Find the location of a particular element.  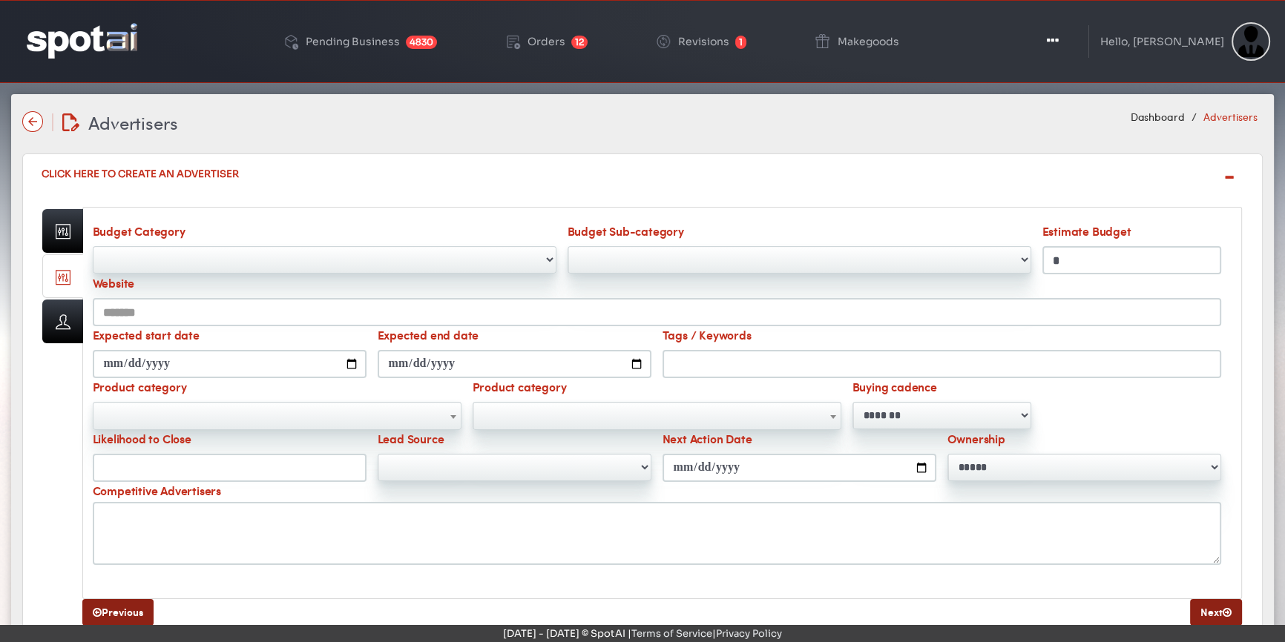

img: line-1.svg is located at coordinates (1088, 42).